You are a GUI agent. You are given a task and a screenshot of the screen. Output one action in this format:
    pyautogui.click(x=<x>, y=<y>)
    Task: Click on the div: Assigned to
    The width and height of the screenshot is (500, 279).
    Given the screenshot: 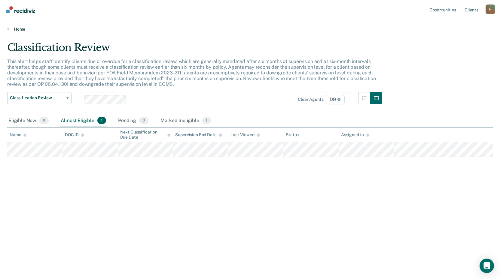 What is the action you would take?
    pyautogui.click(x=355, y=135)
    